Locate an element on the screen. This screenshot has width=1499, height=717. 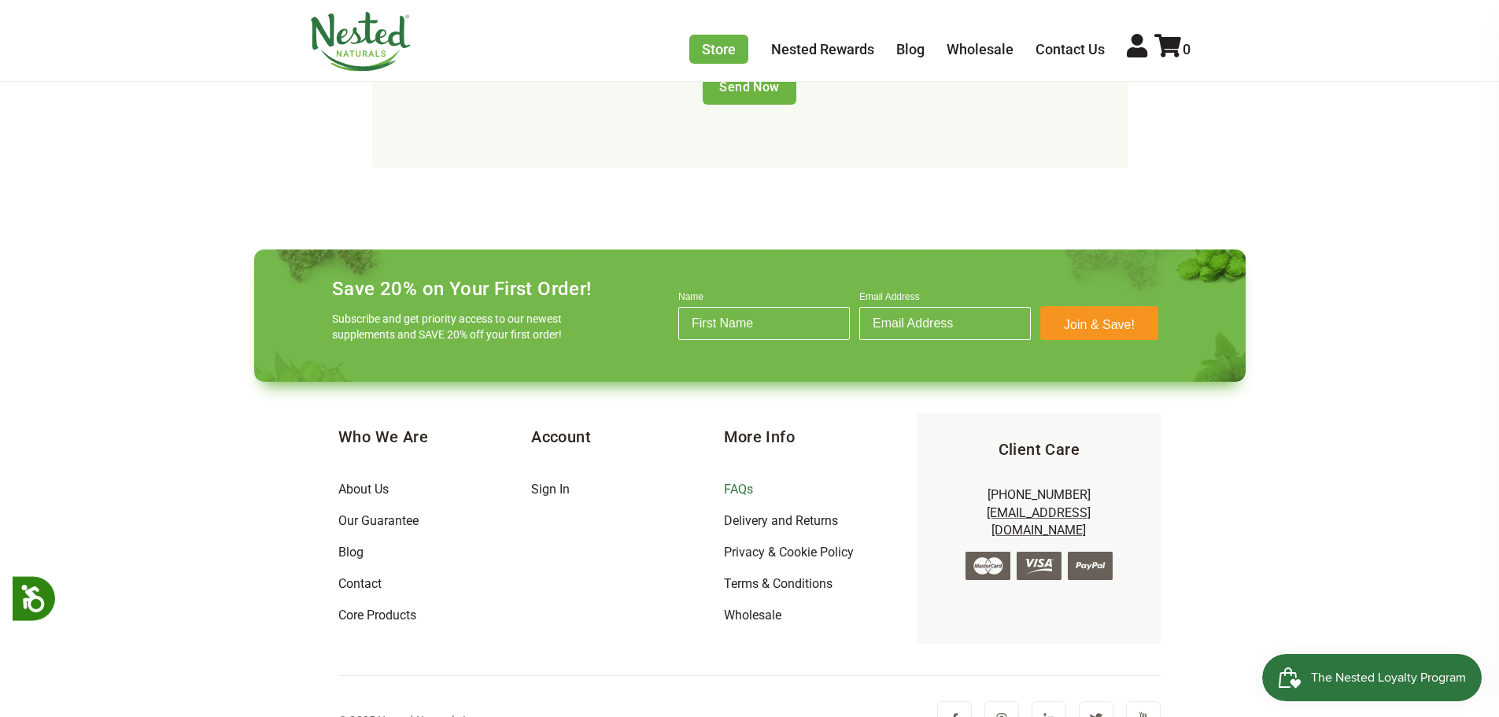
label: Email Address is located at coordinates (945, 299).